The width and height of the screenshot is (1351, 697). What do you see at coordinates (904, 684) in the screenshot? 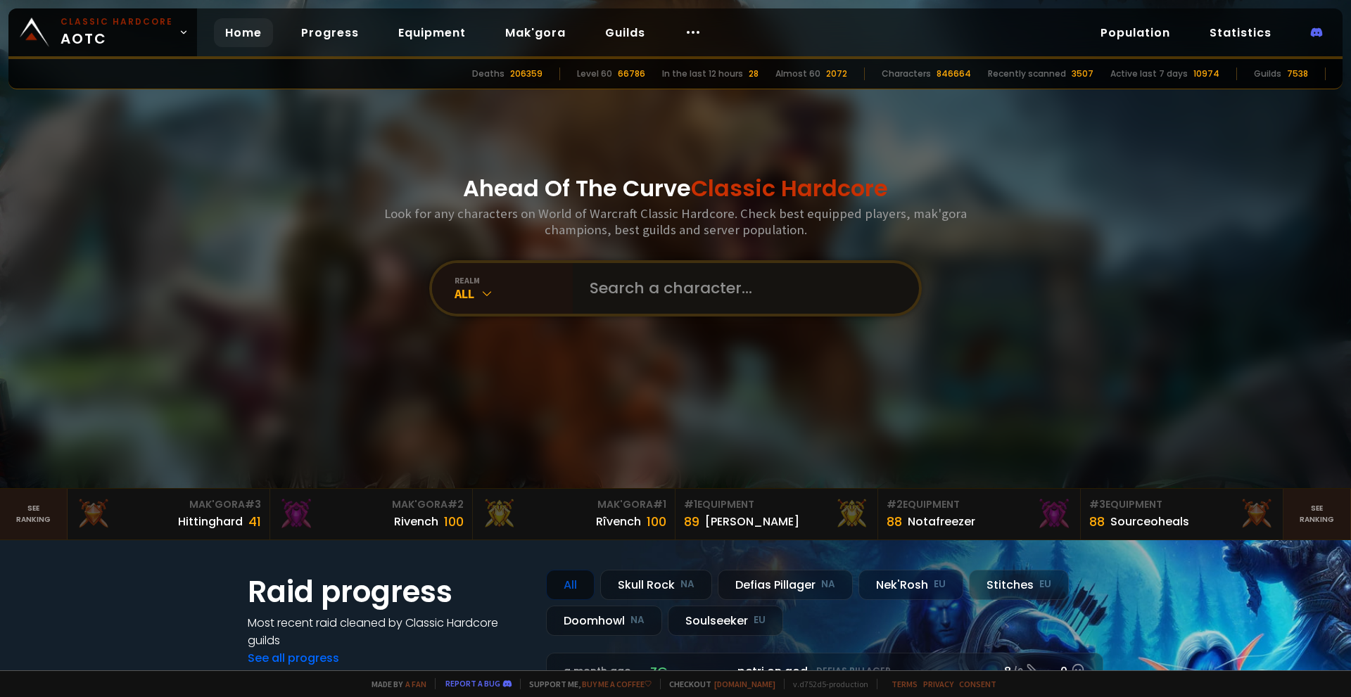
I see `a: Terms` at bounding box center [904, 684].